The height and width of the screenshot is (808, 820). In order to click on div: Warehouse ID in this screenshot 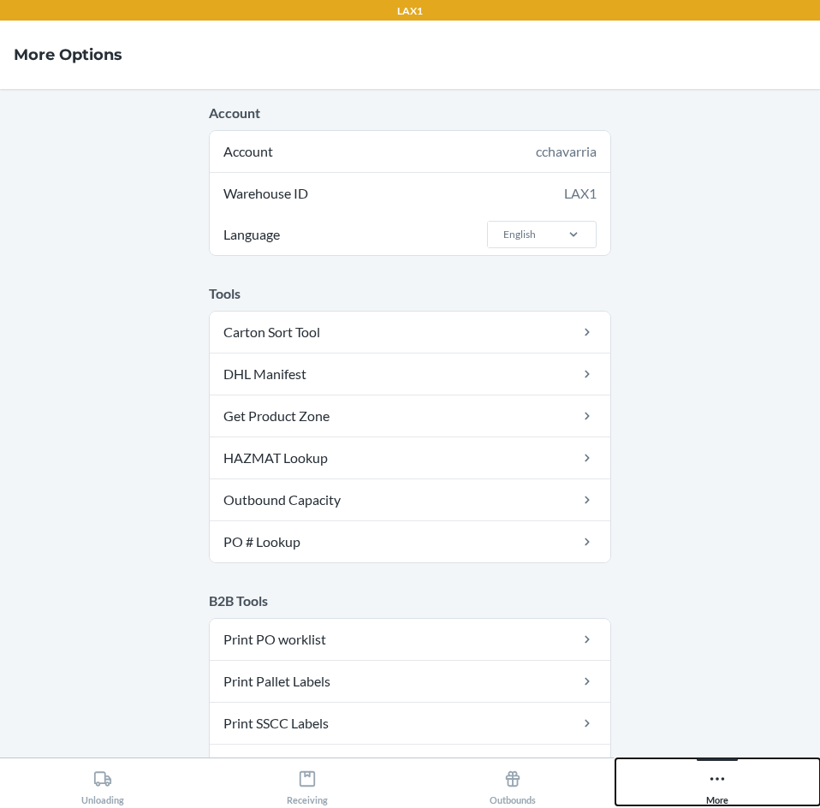, I will do `click(410, 193)`.